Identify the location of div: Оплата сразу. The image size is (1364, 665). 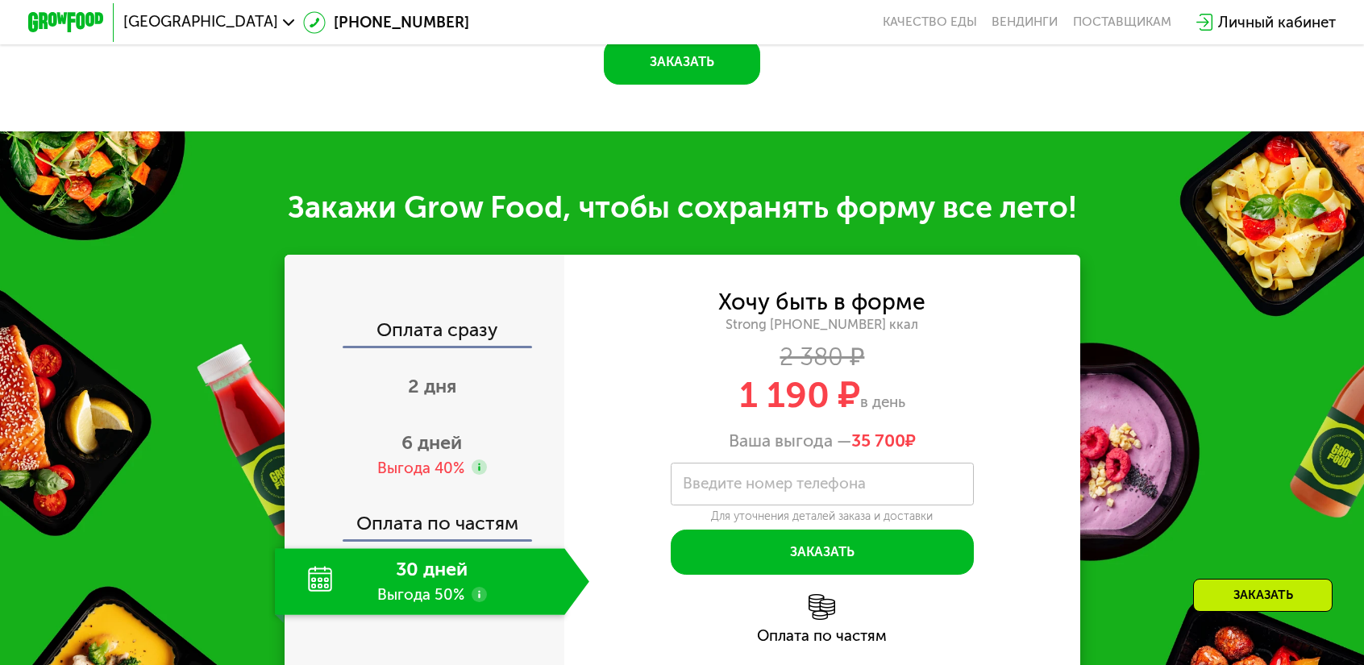
(425, 333).